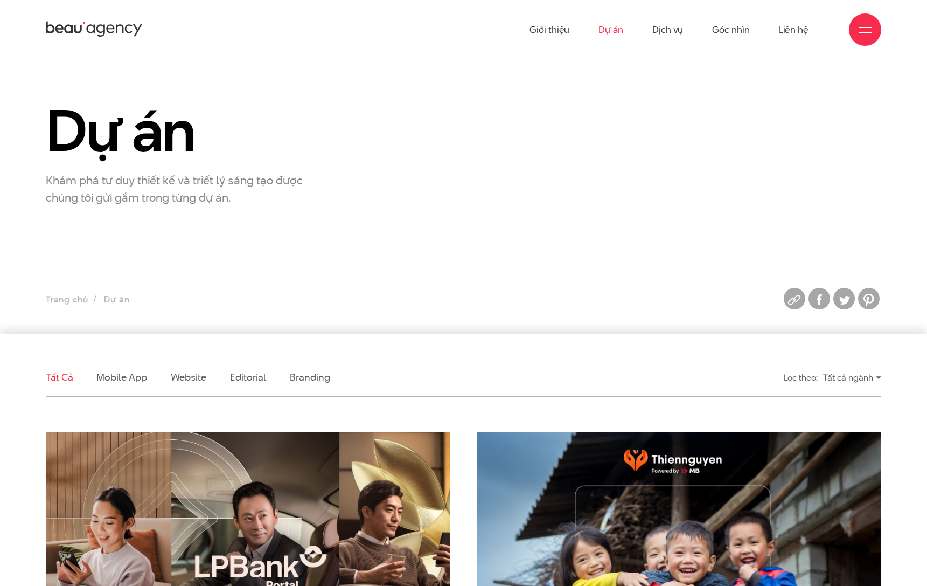 Image resolution: width=927 pixels, height=586 pixels. I want to click on a: Tất cả, so click(59, 377).